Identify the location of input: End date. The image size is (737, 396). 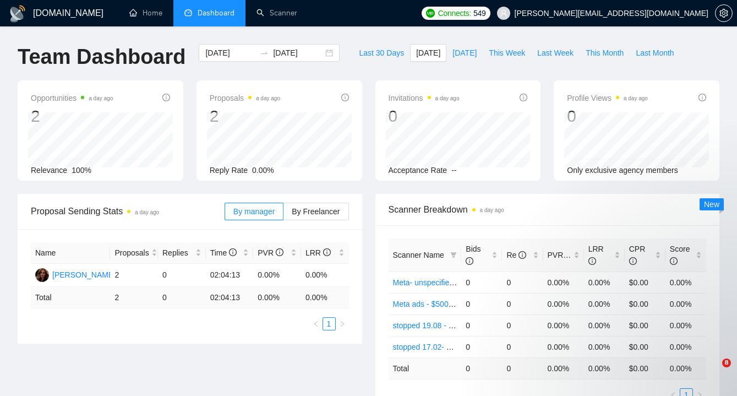
(298, 53).